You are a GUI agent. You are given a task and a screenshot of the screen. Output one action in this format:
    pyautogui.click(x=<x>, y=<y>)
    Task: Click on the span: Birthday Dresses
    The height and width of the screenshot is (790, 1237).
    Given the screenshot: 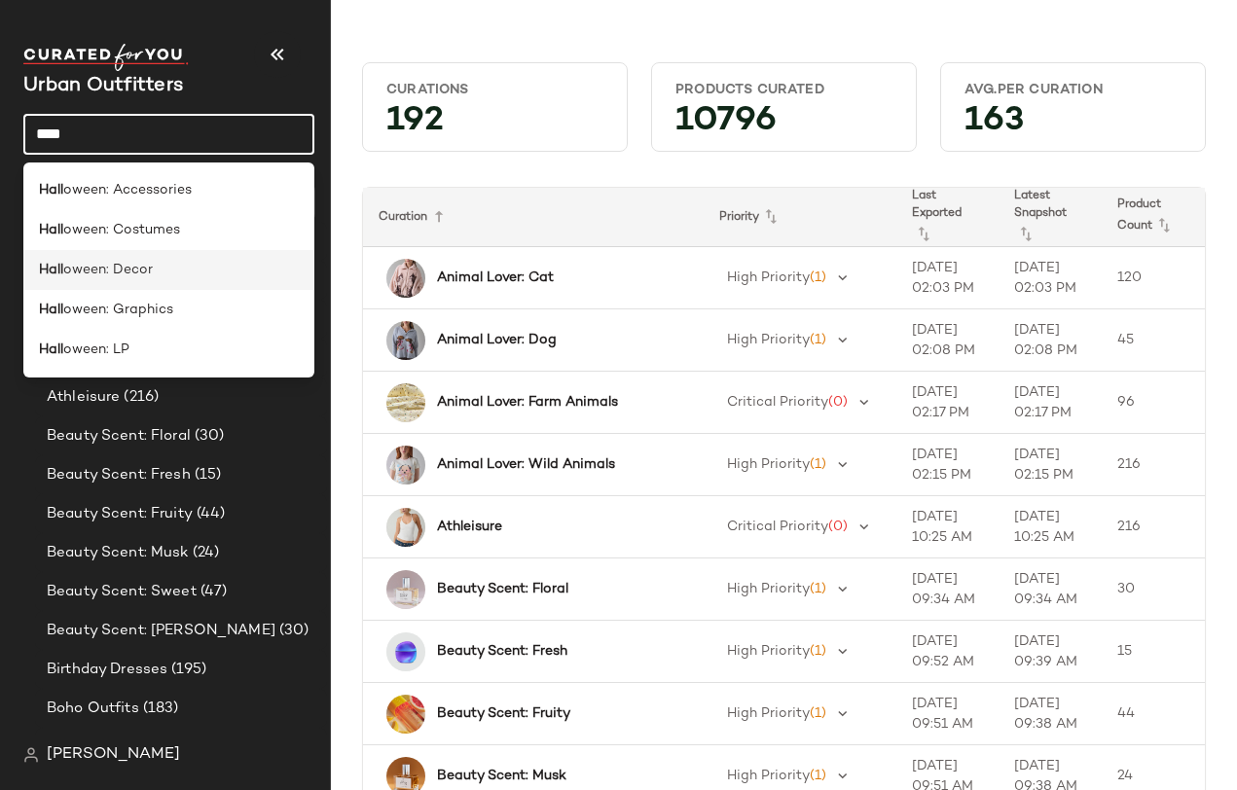 What is the action you would take?
    pyautogui.click(x=107, y=669)
    